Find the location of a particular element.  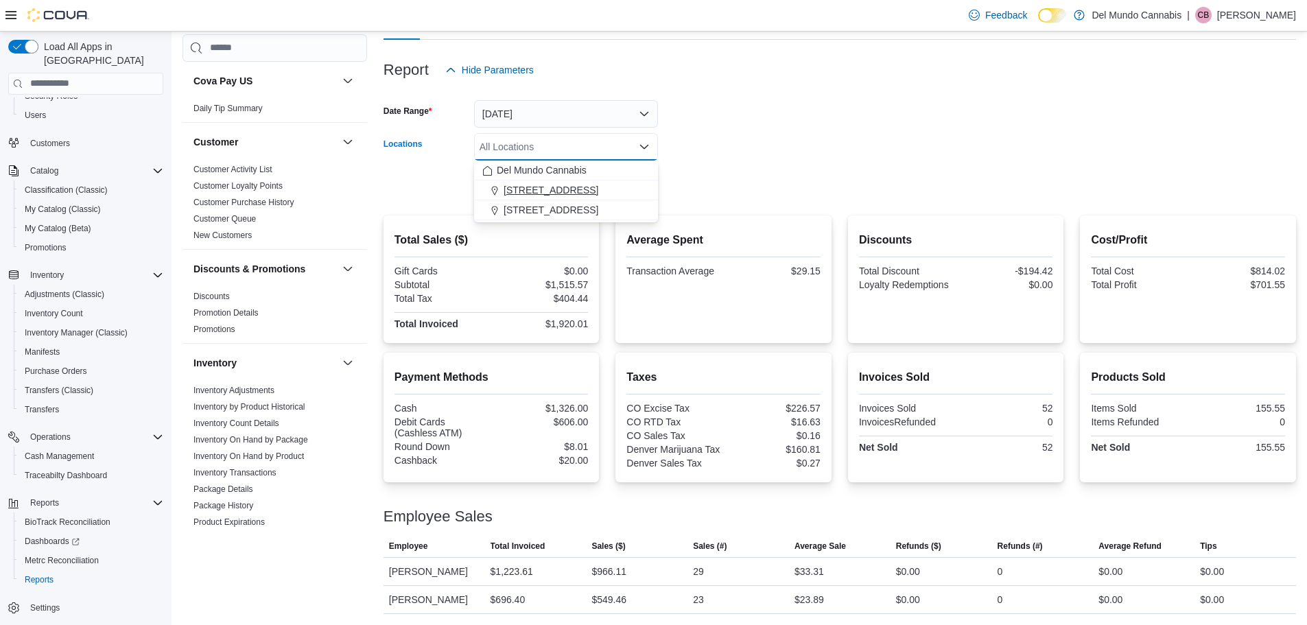

a: BioTrack Reconciliation is located at coordinates (67, 522).